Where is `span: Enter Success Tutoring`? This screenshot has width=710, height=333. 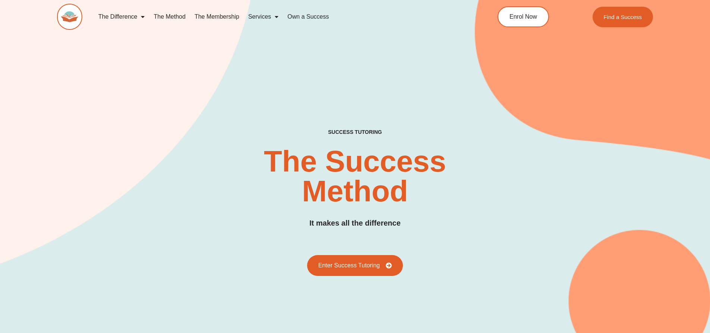
span: Enter Success Tutoring is located at coordinates (349, 265).